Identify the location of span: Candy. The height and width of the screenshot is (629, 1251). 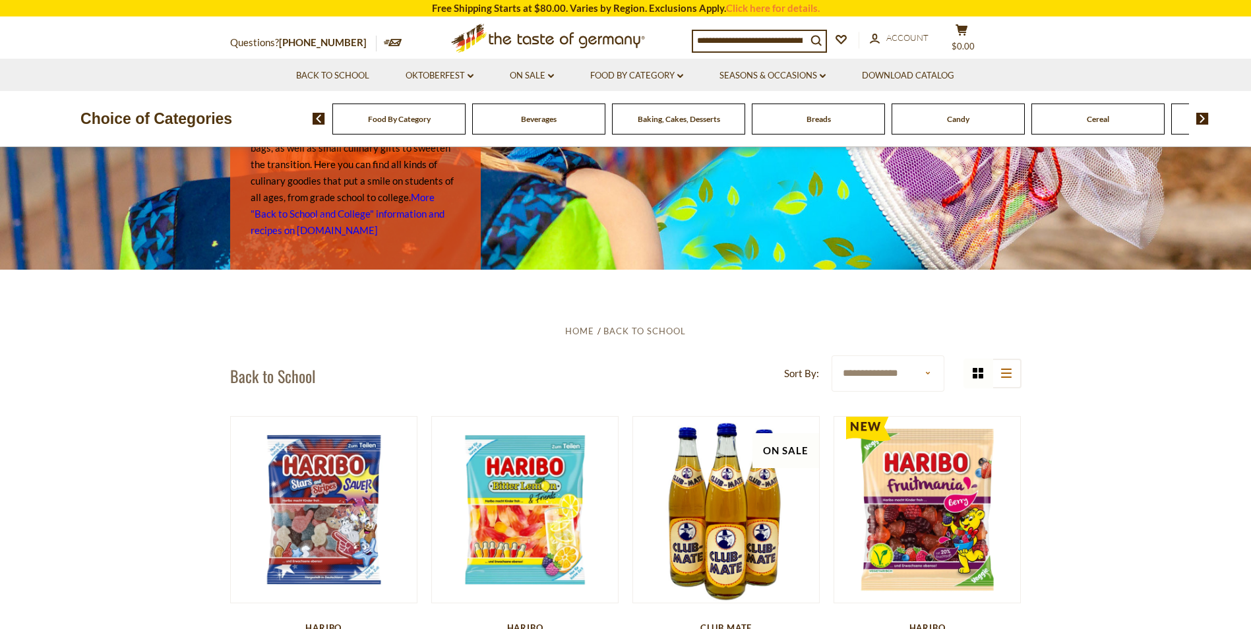
(958, 119).